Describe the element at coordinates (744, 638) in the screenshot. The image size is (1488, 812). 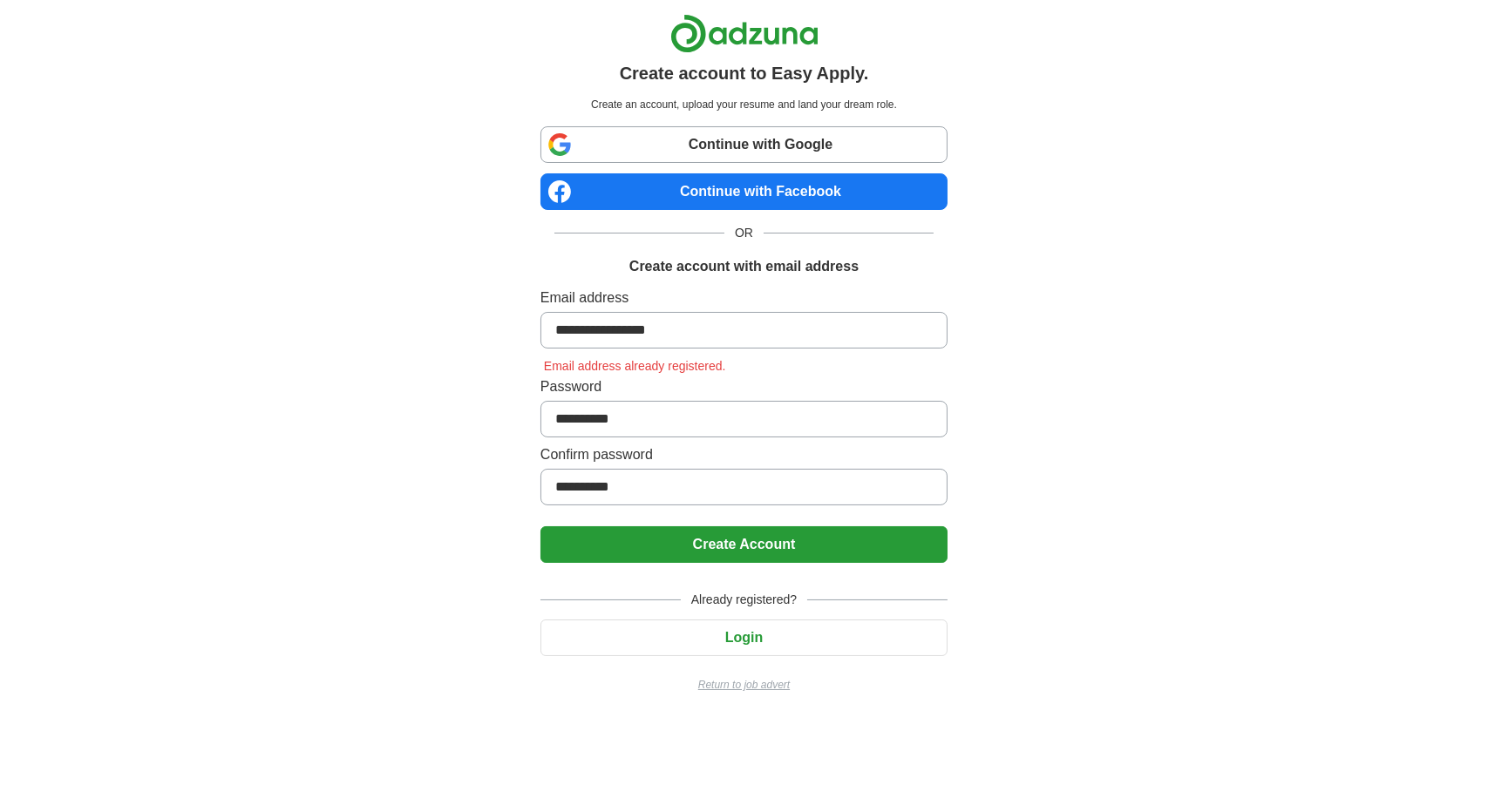
I see `button: Login` at that location.